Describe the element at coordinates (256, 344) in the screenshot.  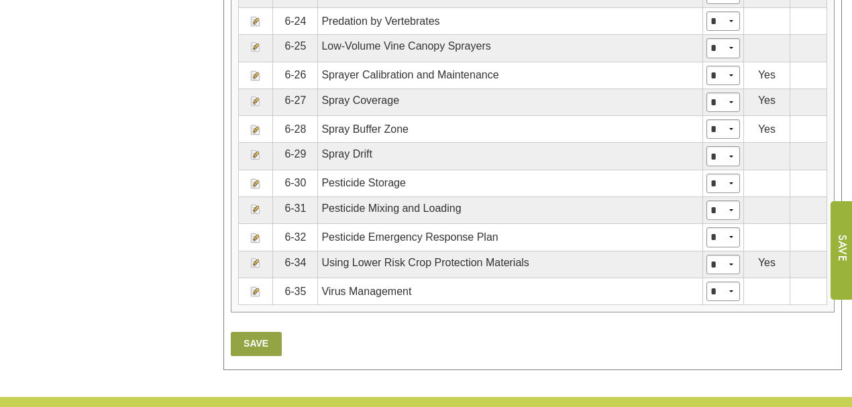
I see `a: Save` at that location.